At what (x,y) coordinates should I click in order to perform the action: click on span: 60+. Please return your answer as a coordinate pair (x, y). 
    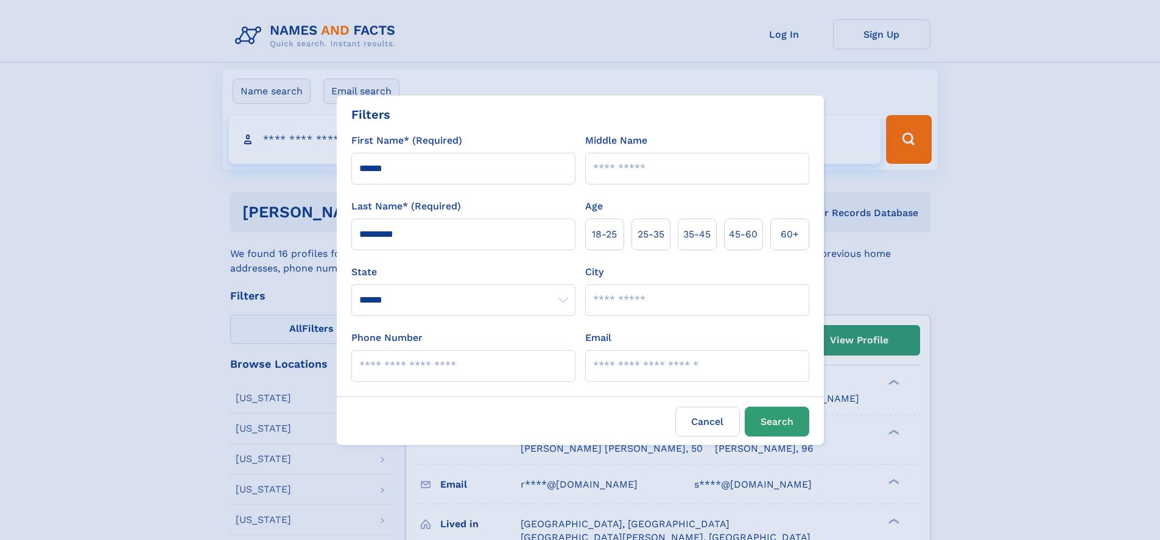
    Looking at the image, I should click on (790, 234).